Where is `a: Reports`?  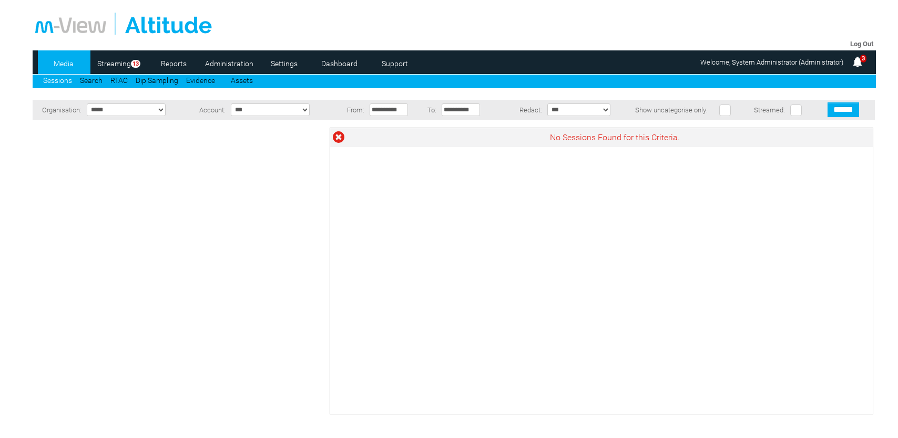 a: Reports is located at coordinates (174, 64).